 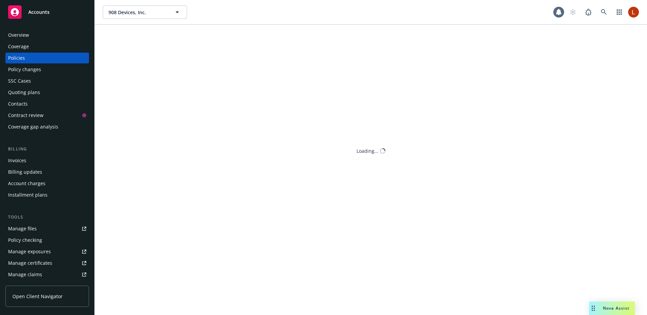 What do you see at coordinates (19, 35) in the screenshot?
I see `div: Overview` at bounding box center [19, 35].